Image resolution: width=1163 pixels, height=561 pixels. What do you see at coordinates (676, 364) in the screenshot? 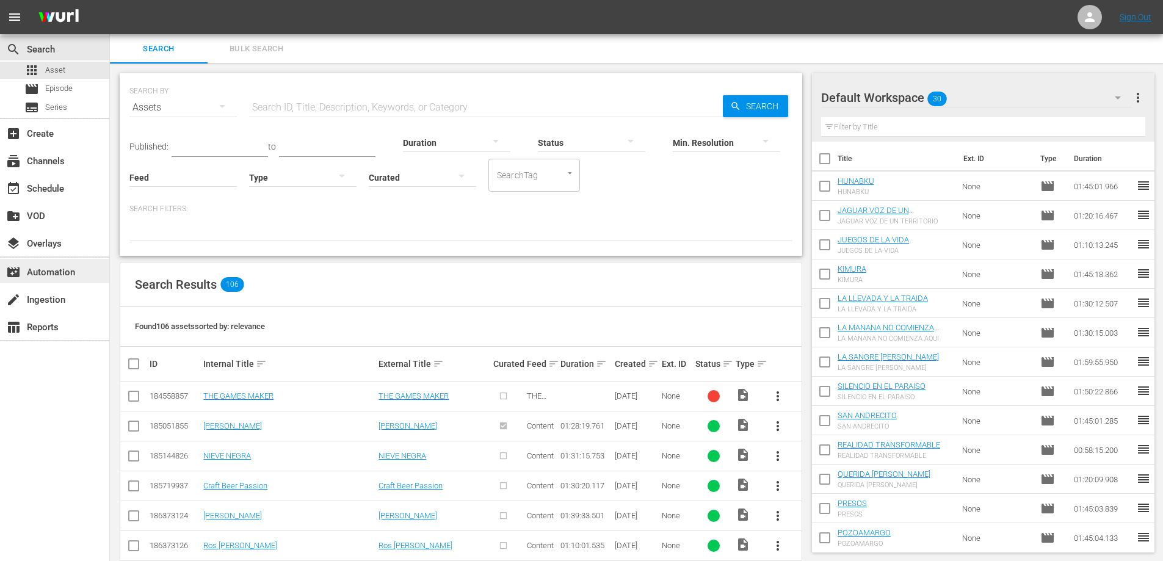
I see `div: Ext. ID` at bounding box center [676, 364].